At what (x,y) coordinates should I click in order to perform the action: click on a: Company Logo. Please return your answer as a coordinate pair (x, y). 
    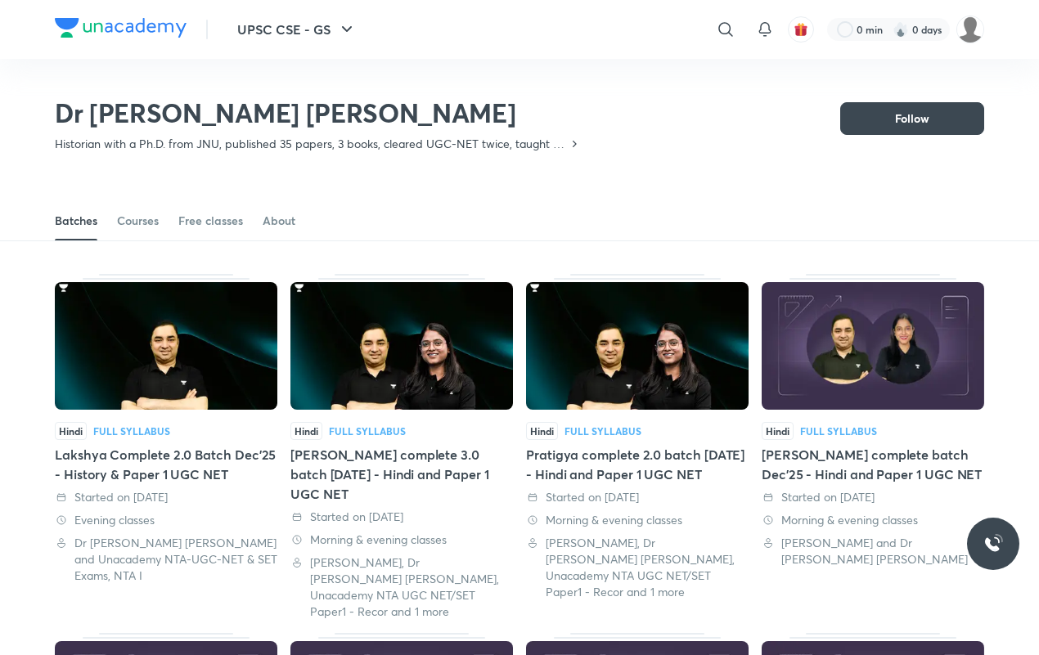
    Looking at the image, I should click on (120, 29).